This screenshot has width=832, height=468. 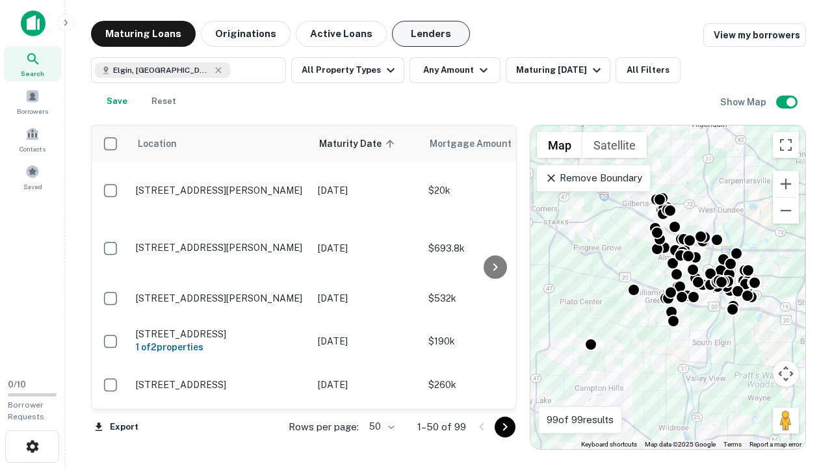 I want to click on a: Borrowers, so click(x=33, y=101).